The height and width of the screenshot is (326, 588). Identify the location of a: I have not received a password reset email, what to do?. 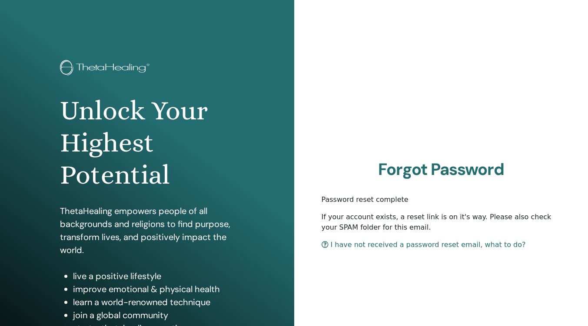
(423, 244).